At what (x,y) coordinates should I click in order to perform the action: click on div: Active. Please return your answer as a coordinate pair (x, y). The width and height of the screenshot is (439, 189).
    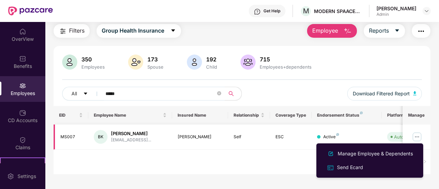
    Looking at the image, I should click on (331, 137).